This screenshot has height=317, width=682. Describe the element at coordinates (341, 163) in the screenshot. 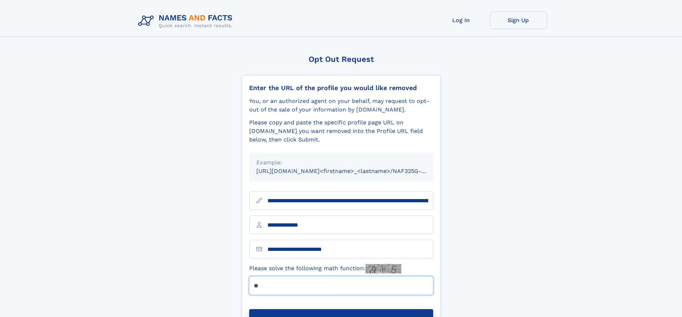

I see `div: Example:` at that location.